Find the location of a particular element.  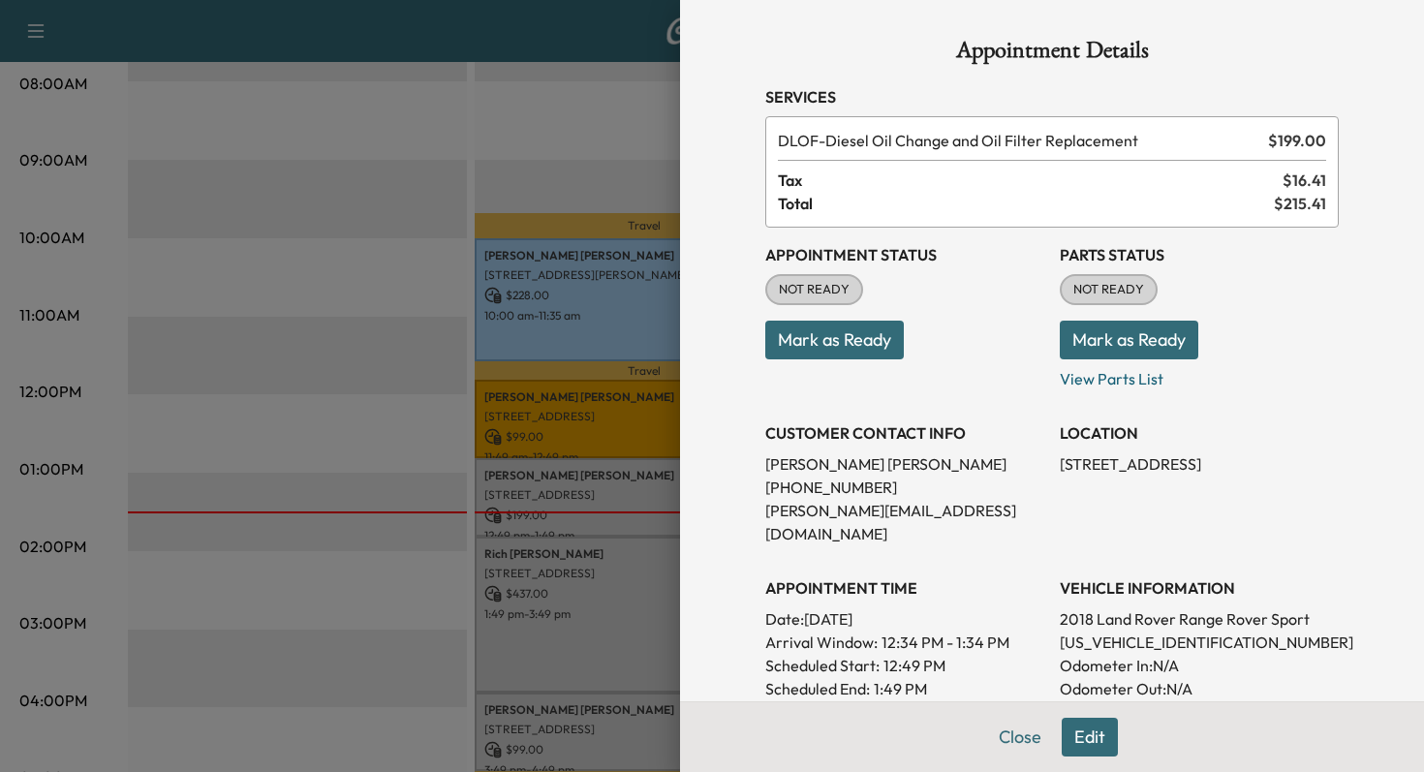

h3: LOCATION is located at coordinates (1199, 433).